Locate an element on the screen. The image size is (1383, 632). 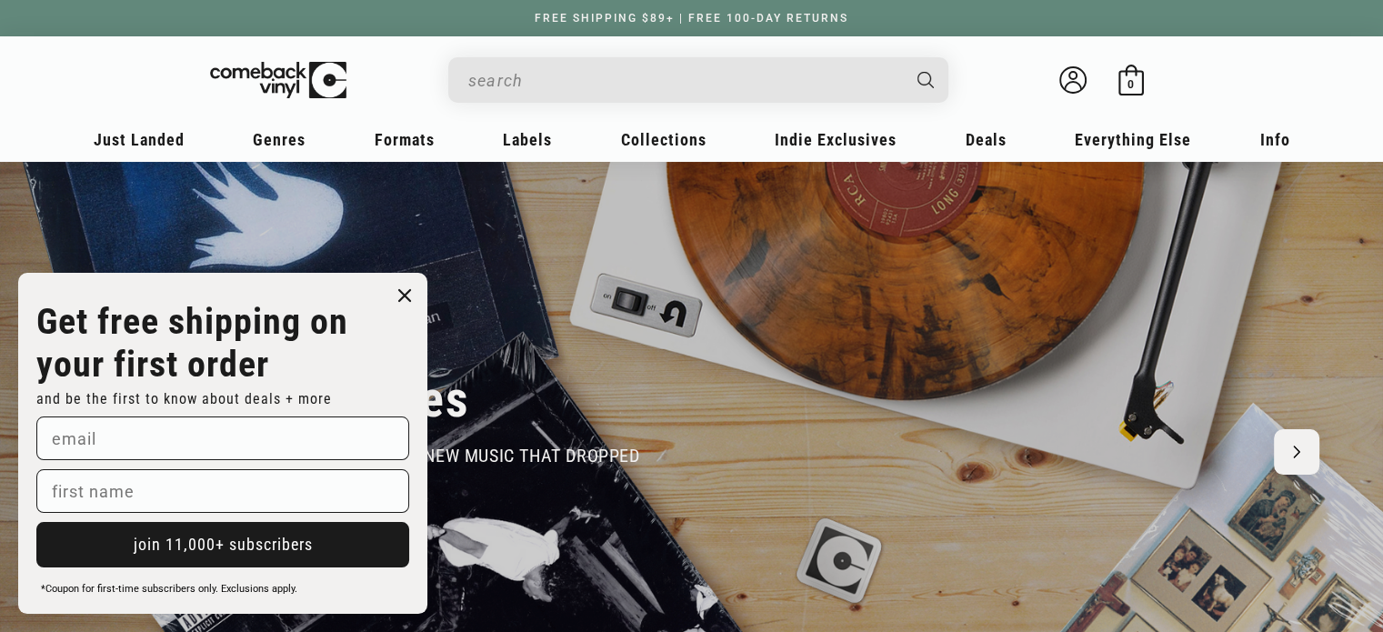
span: and be the first to know about deals + more is located at coordinates (184, 398).